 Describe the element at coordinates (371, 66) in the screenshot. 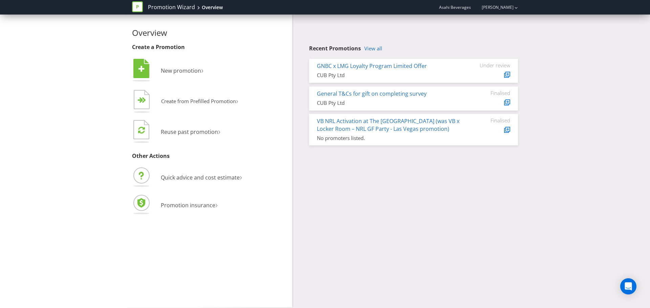

I see `a: GNBC x LMG Loyalty Program Limited Offer` at that location.